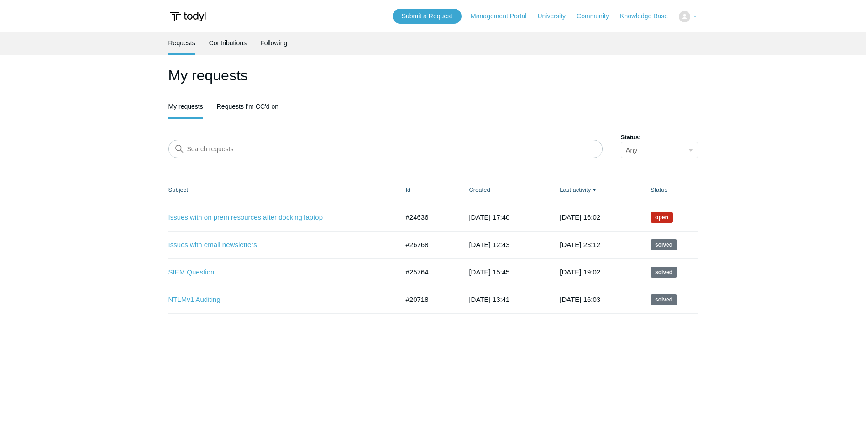 The image size is (866, 422). I want to click on a: Last activity▼, so click(575, 189).